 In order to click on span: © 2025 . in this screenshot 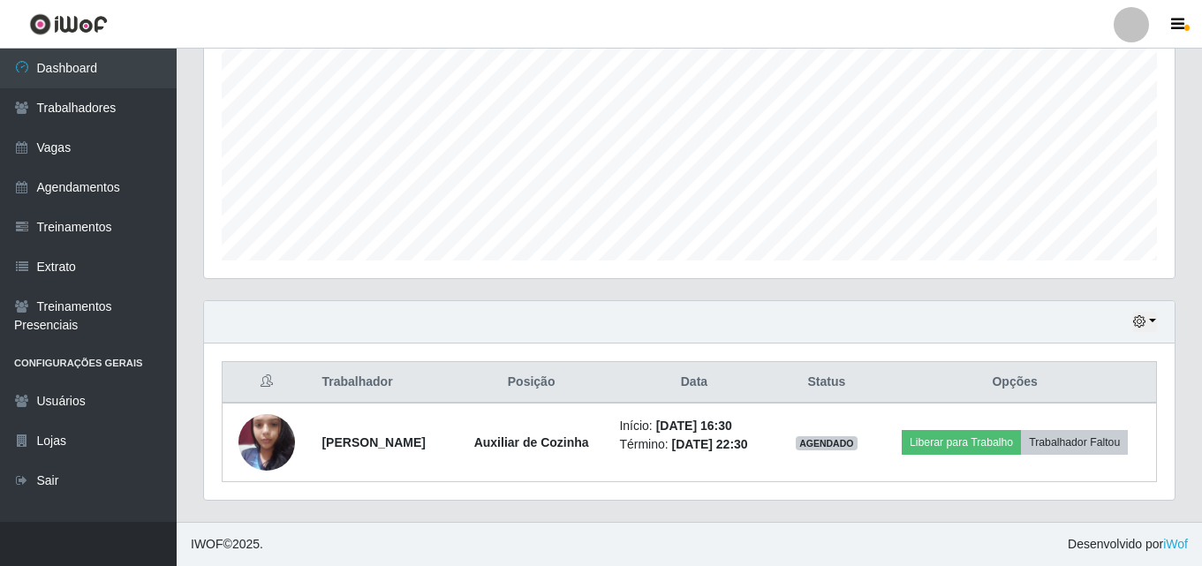, I will do `click(227, 544)`.